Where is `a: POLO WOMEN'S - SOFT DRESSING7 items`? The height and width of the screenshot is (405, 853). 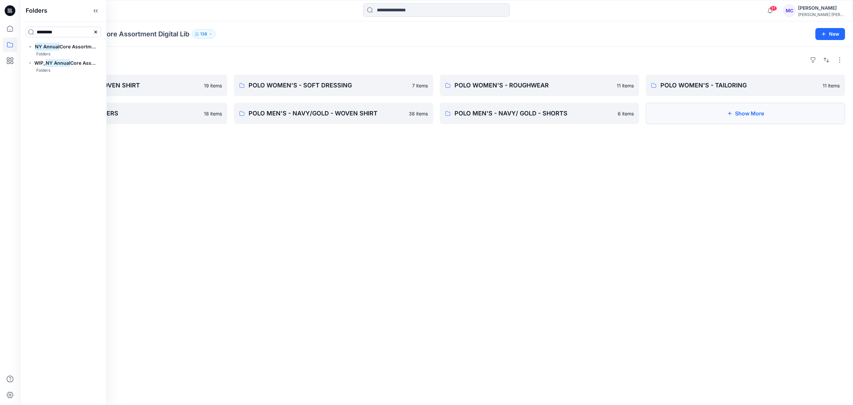 a: POLO WOMEN'S - SOFT DRESSING7 items is located at coordinates (334, 85).